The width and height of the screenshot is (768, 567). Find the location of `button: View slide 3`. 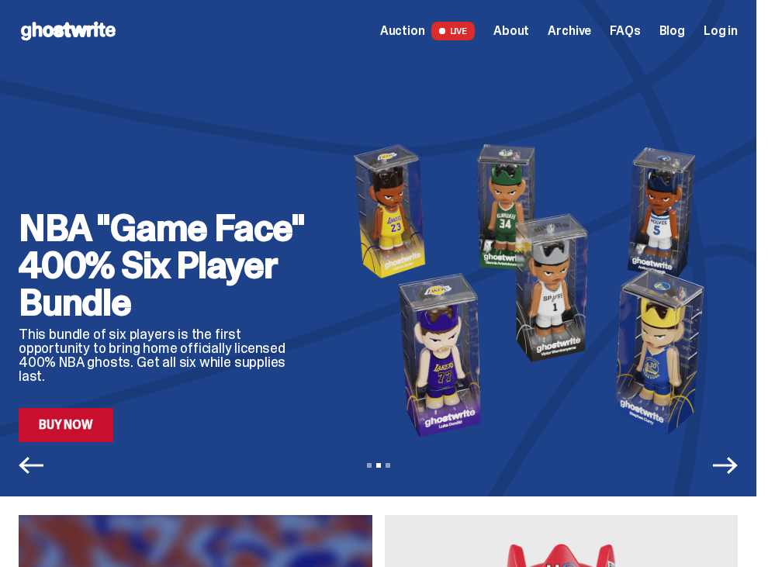

button: View slide 3 is located at coordinates (388, 465).